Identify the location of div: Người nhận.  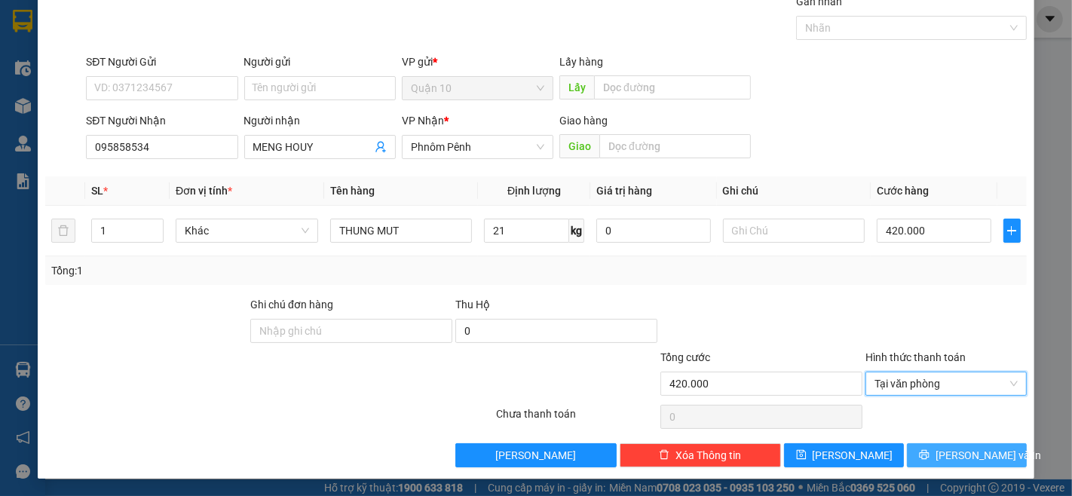
(319, 121).